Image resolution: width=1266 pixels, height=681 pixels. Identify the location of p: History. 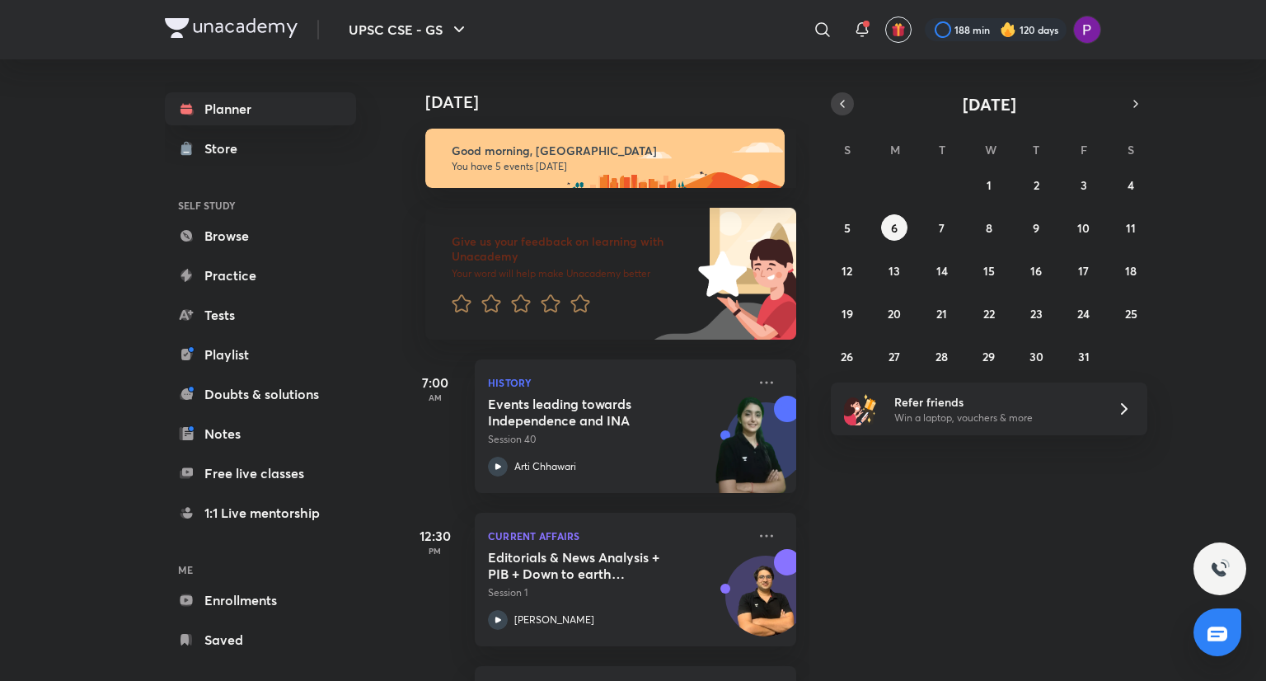
(617, 382).